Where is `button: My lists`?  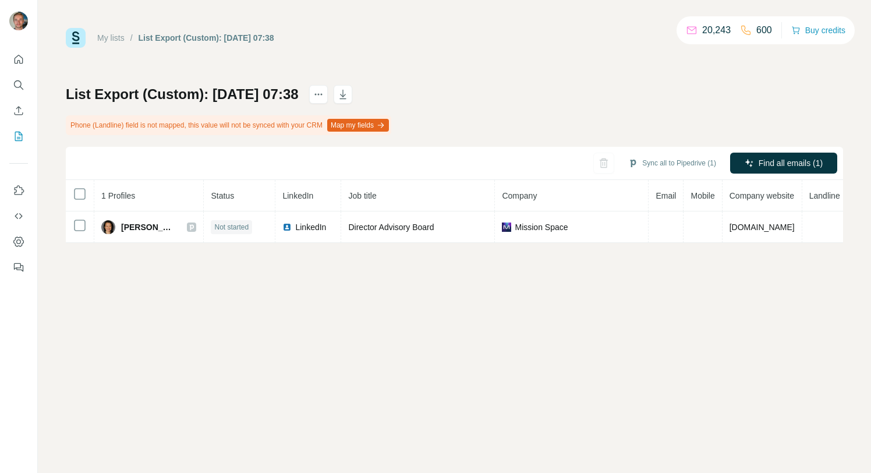 button: My lists is located at coordinates (19, 136).